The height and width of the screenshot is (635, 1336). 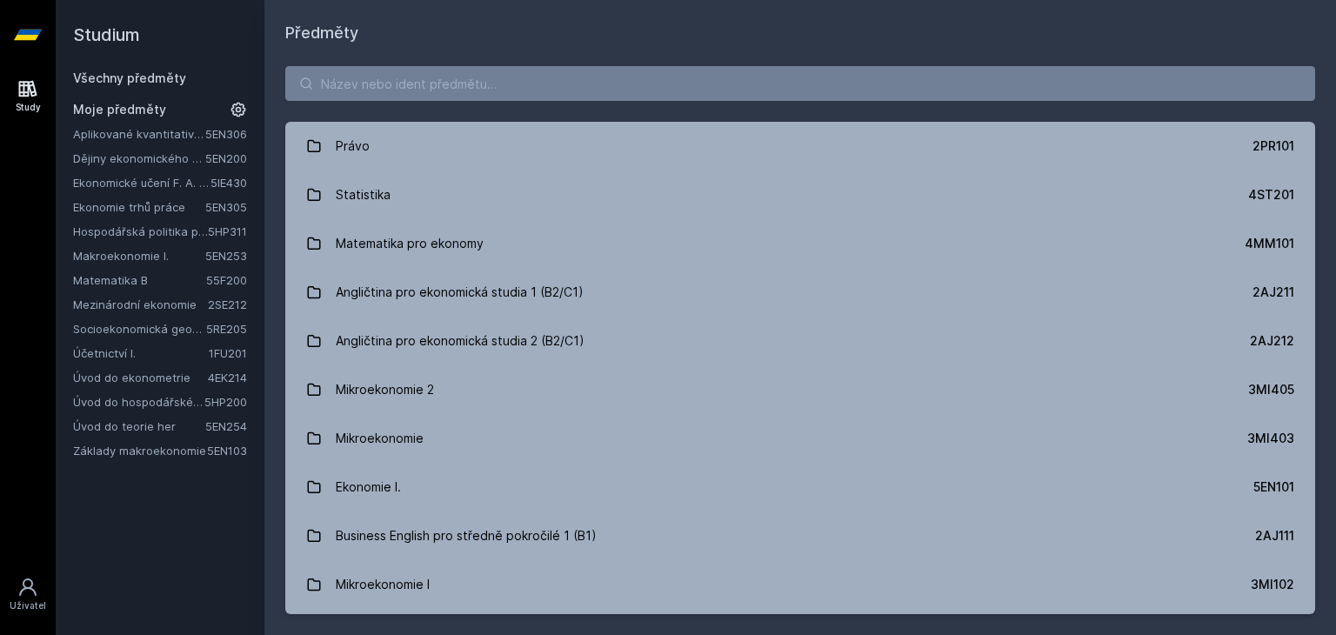 What do you see at coordinates (460, 341) in the screenshot?
I see `div: Angličtina pro ekonomická studia 2 (B2/C1)` at bounding box center [460, 341].